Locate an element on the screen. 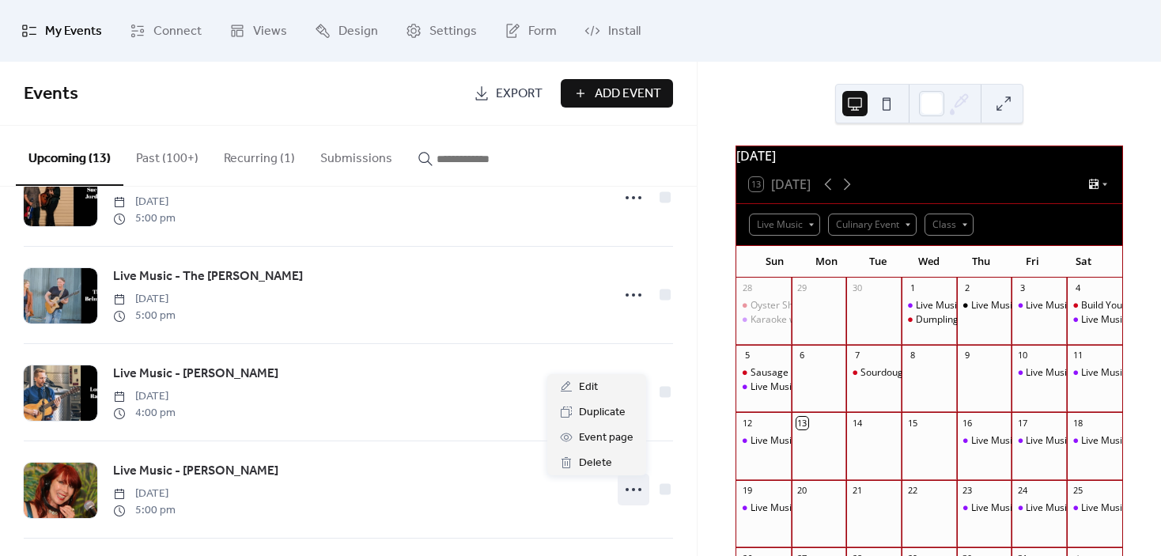  div: Wed is located at coordinates (928, 262).